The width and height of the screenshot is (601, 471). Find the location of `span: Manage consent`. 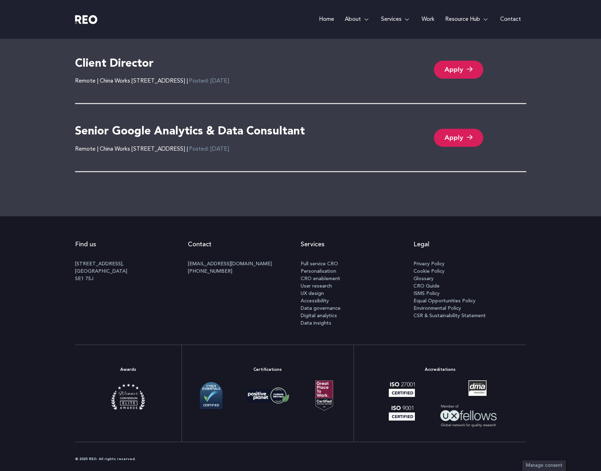

span: Manage consent is located at coordinates (544, 465).